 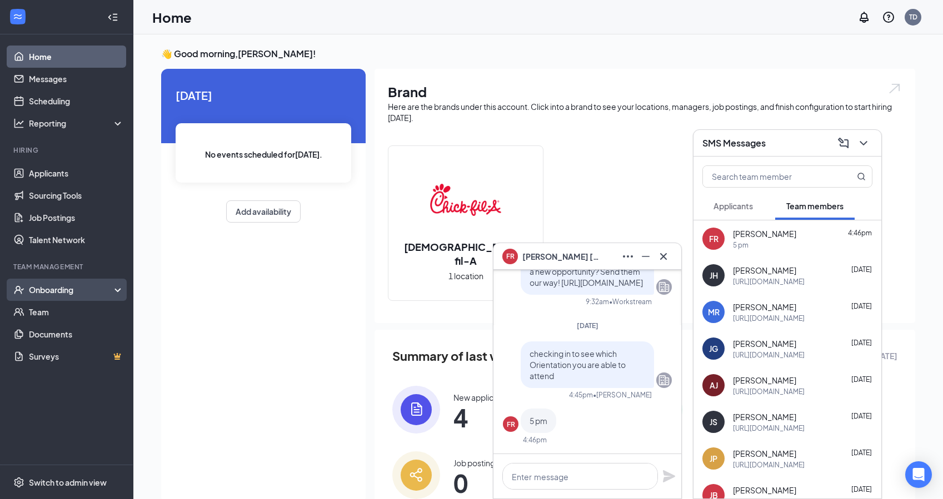 I want to click on span: Applicants, so click(x=733, y=206).